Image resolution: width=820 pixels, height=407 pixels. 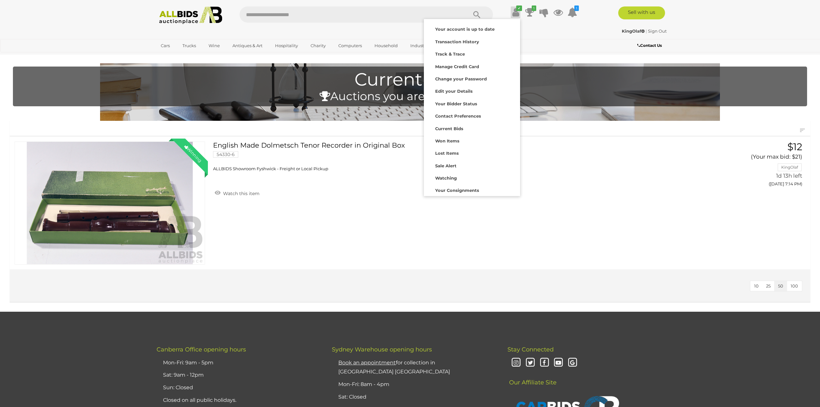 What do you see at coordinates (239, 400) in the screenshot?
I see `li: Closed on all public holidays.` at bounding box center [239, 400].